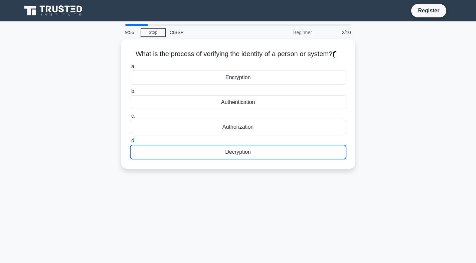 This screenshot has width=476, height=263. I want to click on span: b., so click(133, 91).